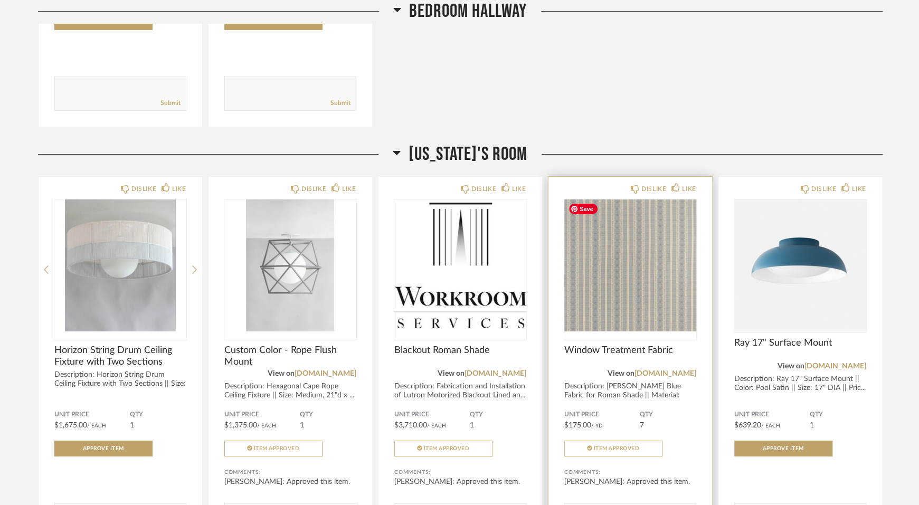  I want to click on span: $639.20, so click(747, 425).